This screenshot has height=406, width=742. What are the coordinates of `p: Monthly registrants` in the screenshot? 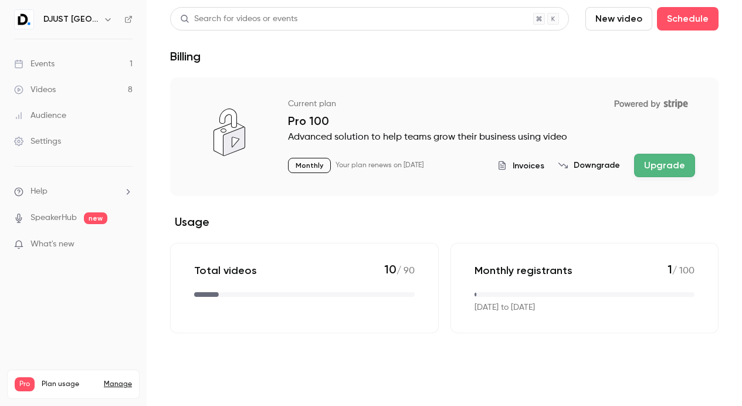 It's located at (523, 270).